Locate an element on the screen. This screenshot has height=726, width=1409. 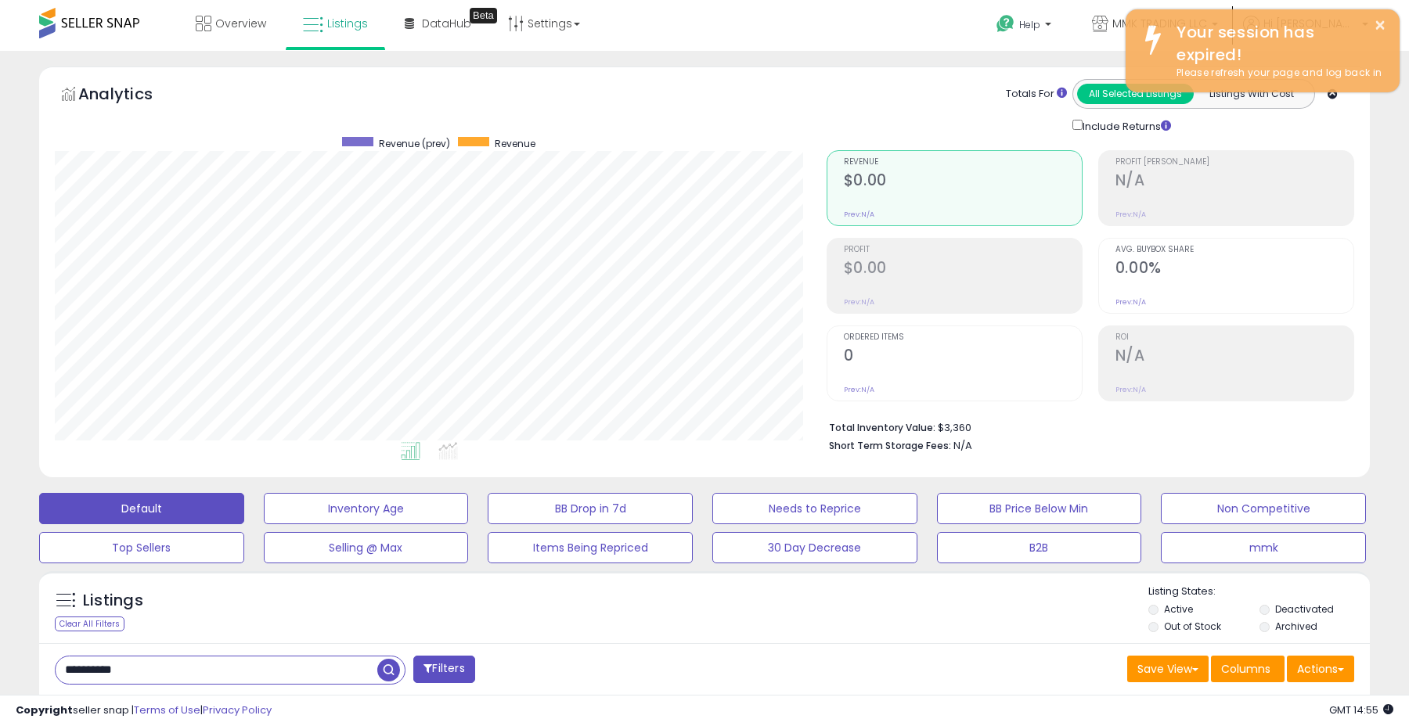
h2: 0 is located at coordinates (963, 357).